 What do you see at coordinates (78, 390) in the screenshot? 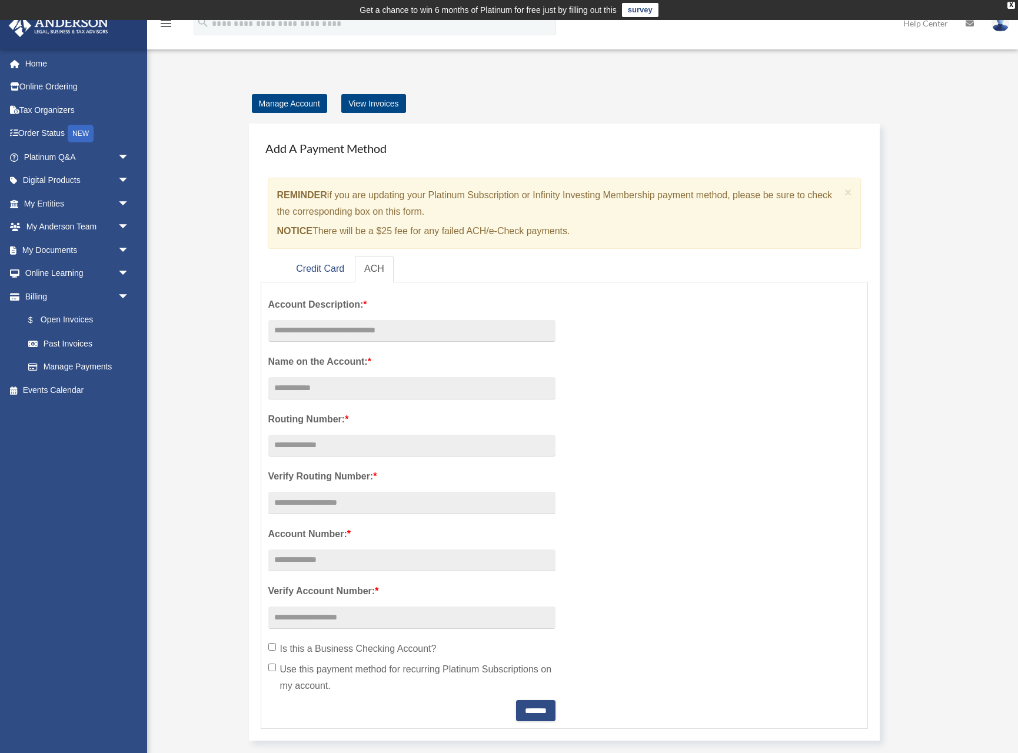
I see `a: Events Calendar` at bounding box center [78, 390].